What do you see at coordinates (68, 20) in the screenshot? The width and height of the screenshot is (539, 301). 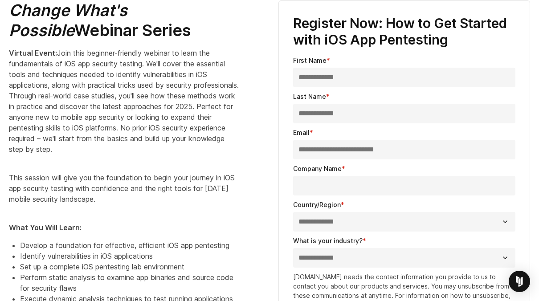 I see `em: Change What's Possible` at bounding box center [68, 20].